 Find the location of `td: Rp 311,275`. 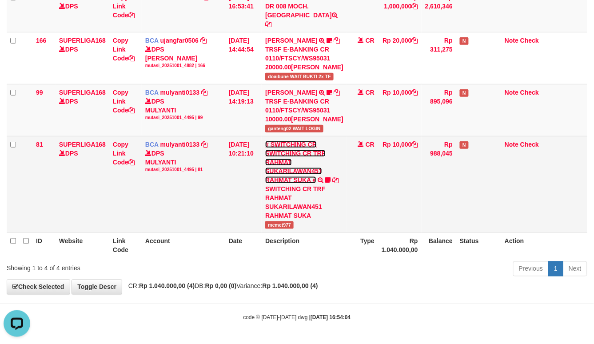

td: Rp 311,275 is located at coordinates (439, 58).